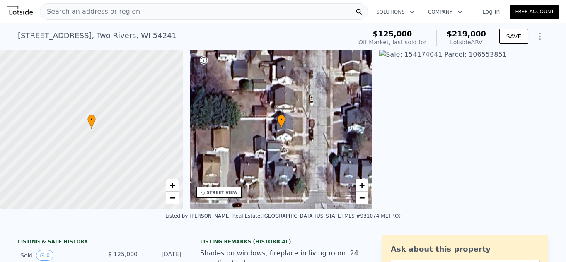 This screenshot has height=262, width=566. Describe the element at coordinates (491, 12) in the screenshot. I see `a: Log In` at that location.